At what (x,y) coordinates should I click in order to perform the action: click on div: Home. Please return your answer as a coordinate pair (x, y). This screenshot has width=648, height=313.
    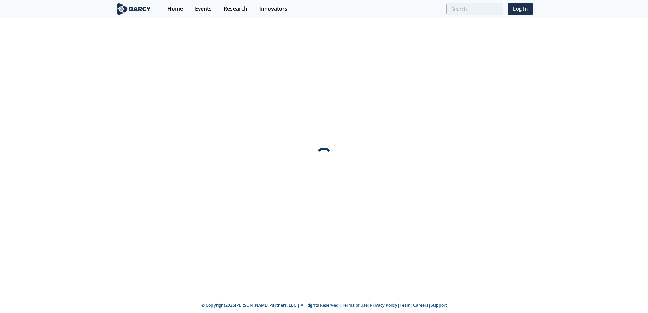
    Looking at the image, I should click on (175, 9).